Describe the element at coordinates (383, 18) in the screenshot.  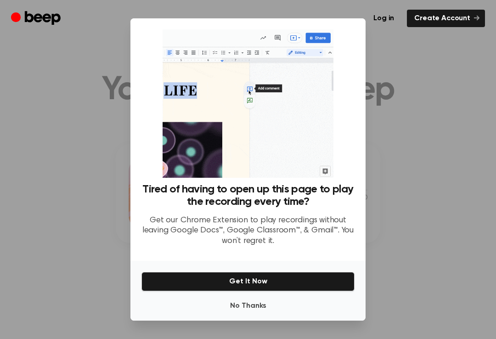
I see `a: Log in` at that location.